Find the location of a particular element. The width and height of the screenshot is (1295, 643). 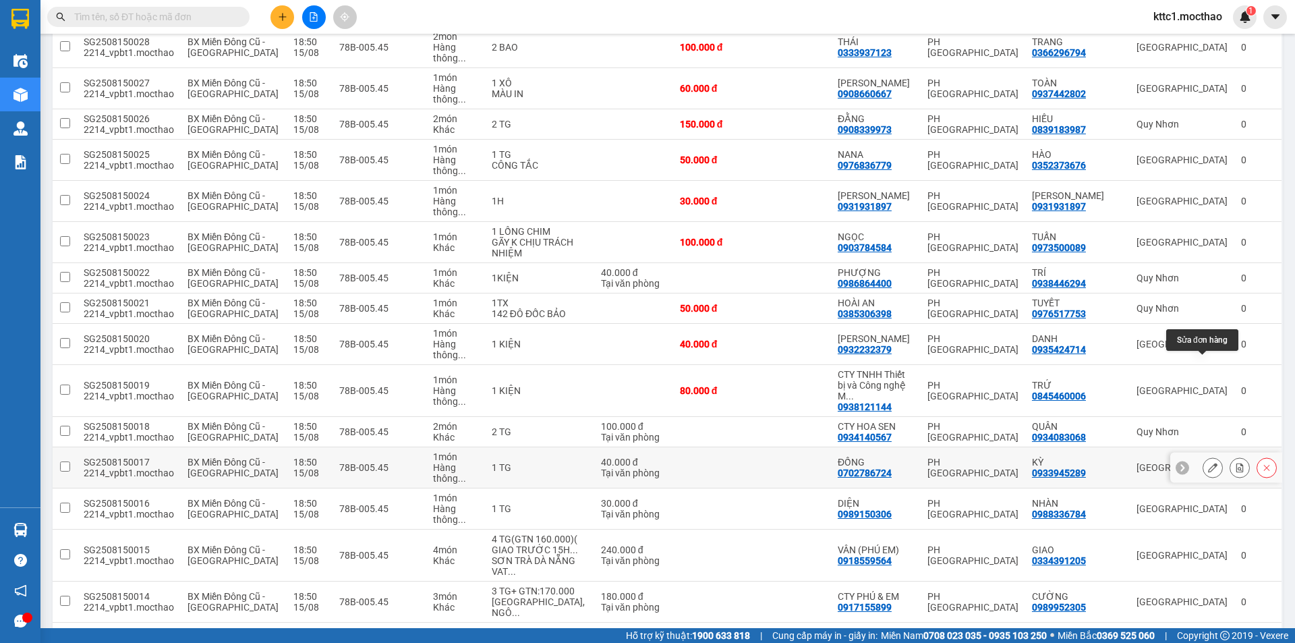

div: CTY PHÚ & EM is located at coordinates (875, 596).